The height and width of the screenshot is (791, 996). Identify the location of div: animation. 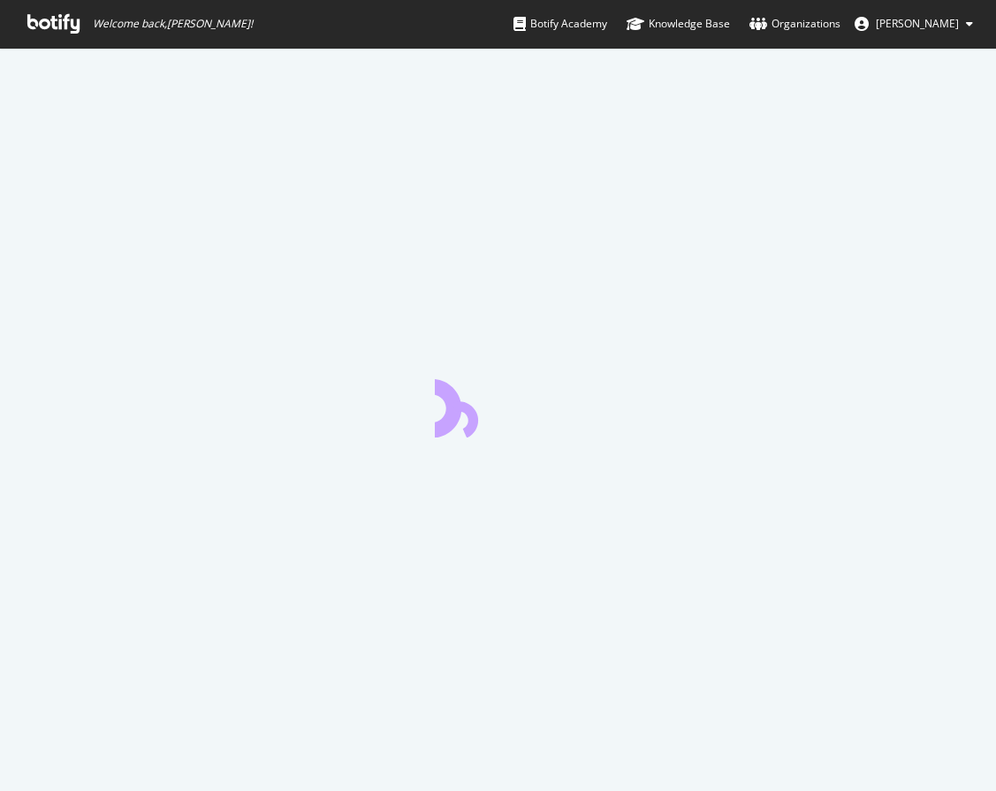
(499, 406).